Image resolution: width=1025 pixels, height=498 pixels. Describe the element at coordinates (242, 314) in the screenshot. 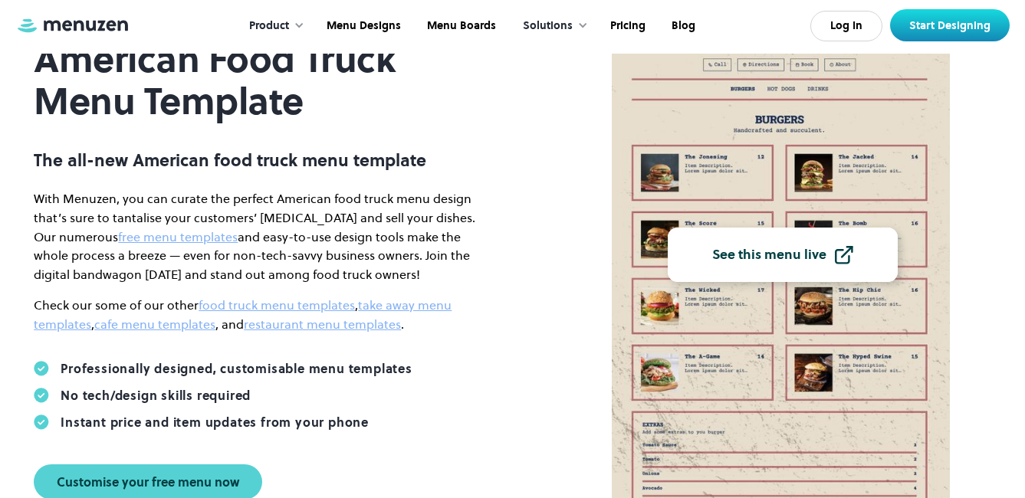

I see `a: take away menu templates` at that location.